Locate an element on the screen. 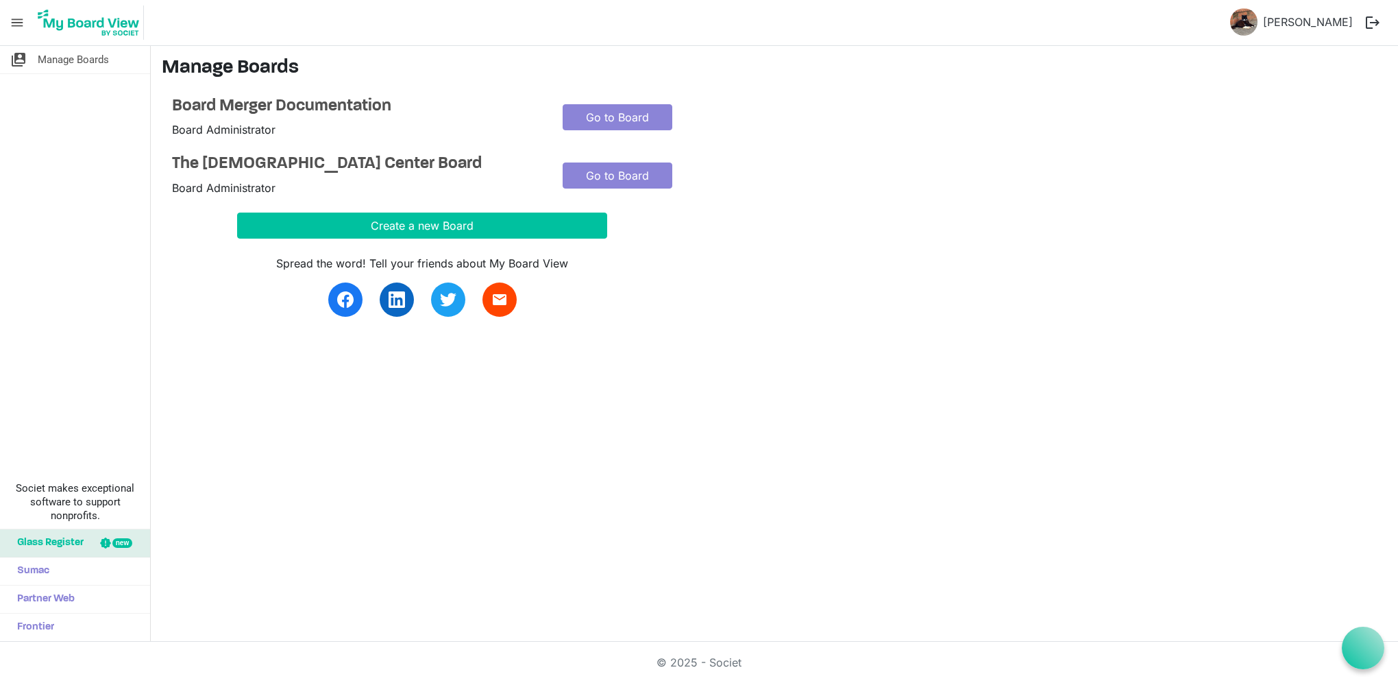 This screenshot has height=683, width=1398. img: twitter.svg is located at coordinates (448, 300).